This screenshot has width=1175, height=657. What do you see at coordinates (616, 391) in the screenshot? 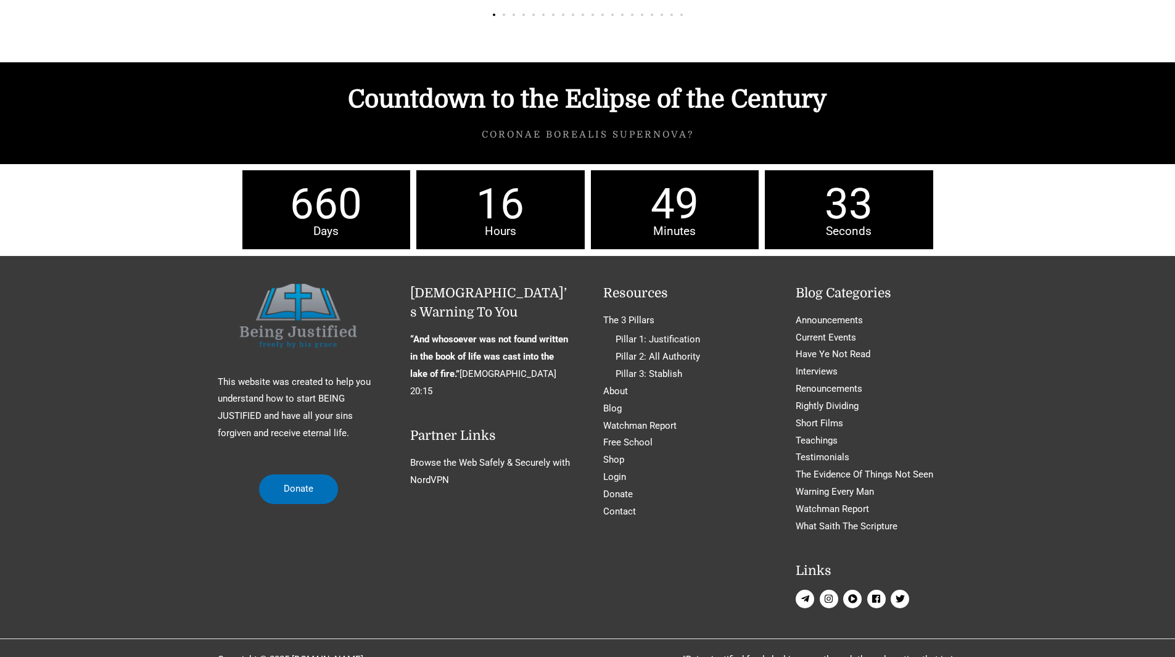
I see `a: About` at bounding box center [616, 391].